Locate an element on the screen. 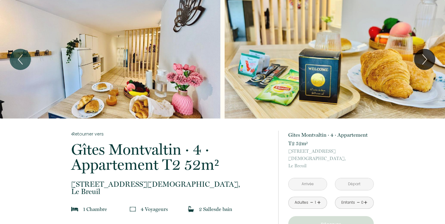  button: Previous is located at coordinates (20, 59).